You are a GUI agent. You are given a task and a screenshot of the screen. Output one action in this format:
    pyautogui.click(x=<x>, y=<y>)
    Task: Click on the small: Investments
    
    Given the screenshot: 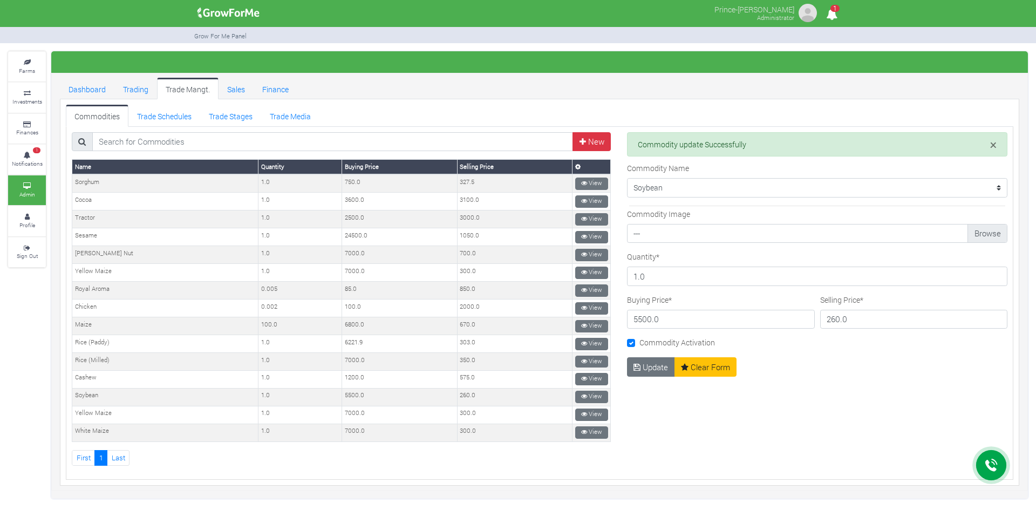 What is the action you would take?
    pyautogui.click(x=27, y=101)
    